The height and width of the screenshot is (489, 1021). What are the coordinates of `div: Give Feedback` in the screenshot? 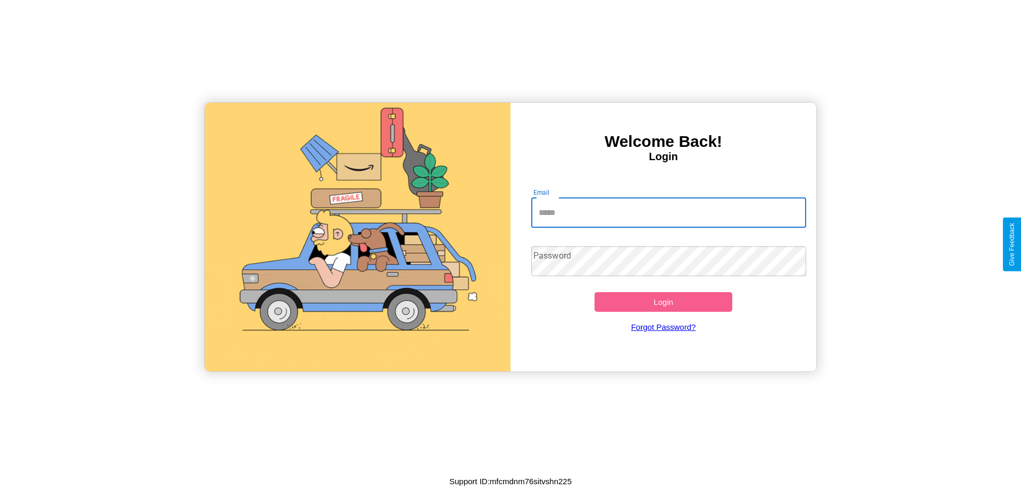 It's located at (1012, 244).